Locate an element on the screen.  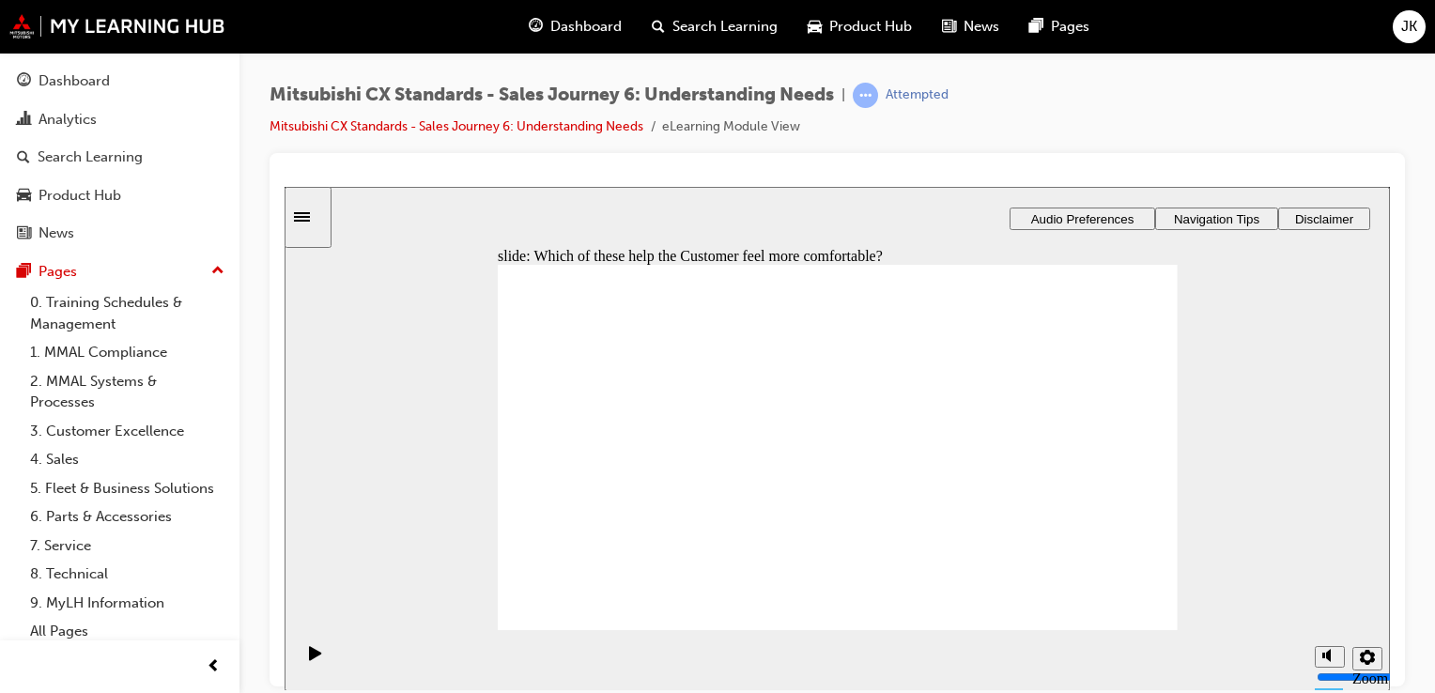
a: 5. Fleet & Business Solutions is located at coordinates (127, 488).